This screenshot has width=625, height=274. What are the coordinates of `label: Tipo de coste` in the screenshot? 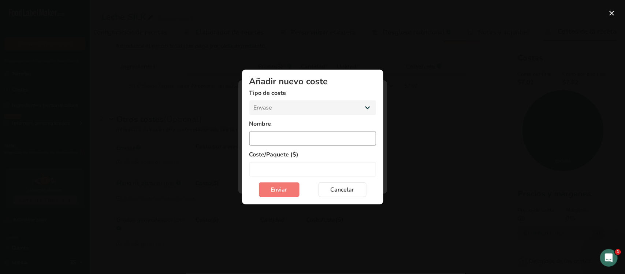 It's located at (313, 93).